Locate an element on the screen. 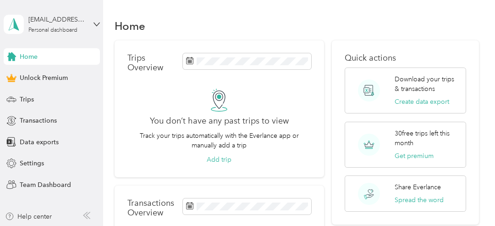 The width and height of the screenshot is (495, 226). p: Trips Overview is located at coordinates (153, 63).